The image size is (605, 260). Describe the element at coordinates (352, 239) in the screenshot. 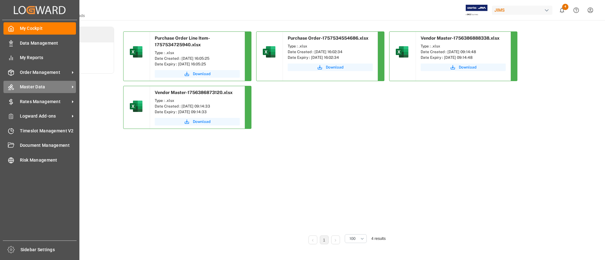

I see `span: 100` at that location.